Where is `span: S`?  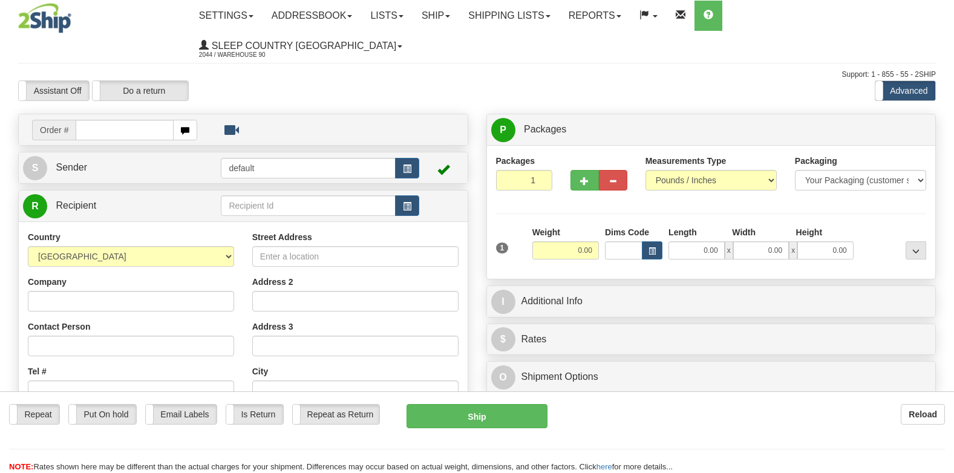 span: S is located at coordinates (35, 168).